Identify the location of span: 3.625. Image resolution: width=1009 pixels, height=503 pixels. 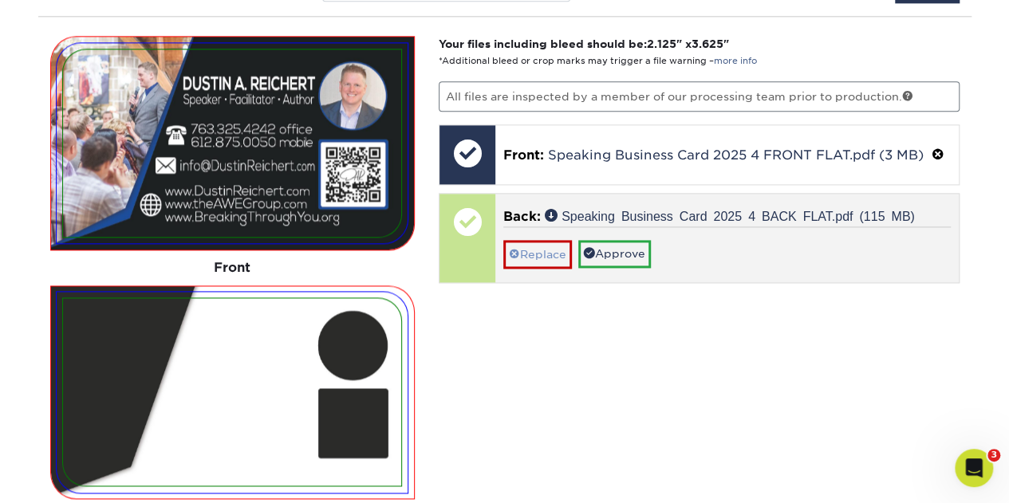
(707, 44).